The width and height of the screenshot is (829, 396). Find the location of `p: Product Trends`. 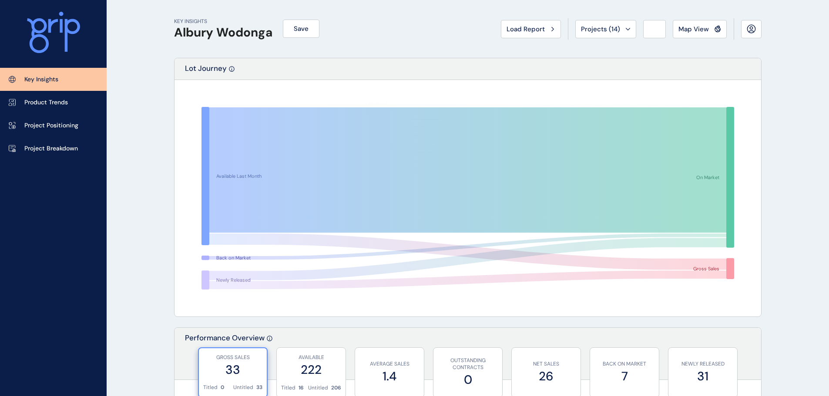

p: Product Trends is located at coordinates (46, 103).